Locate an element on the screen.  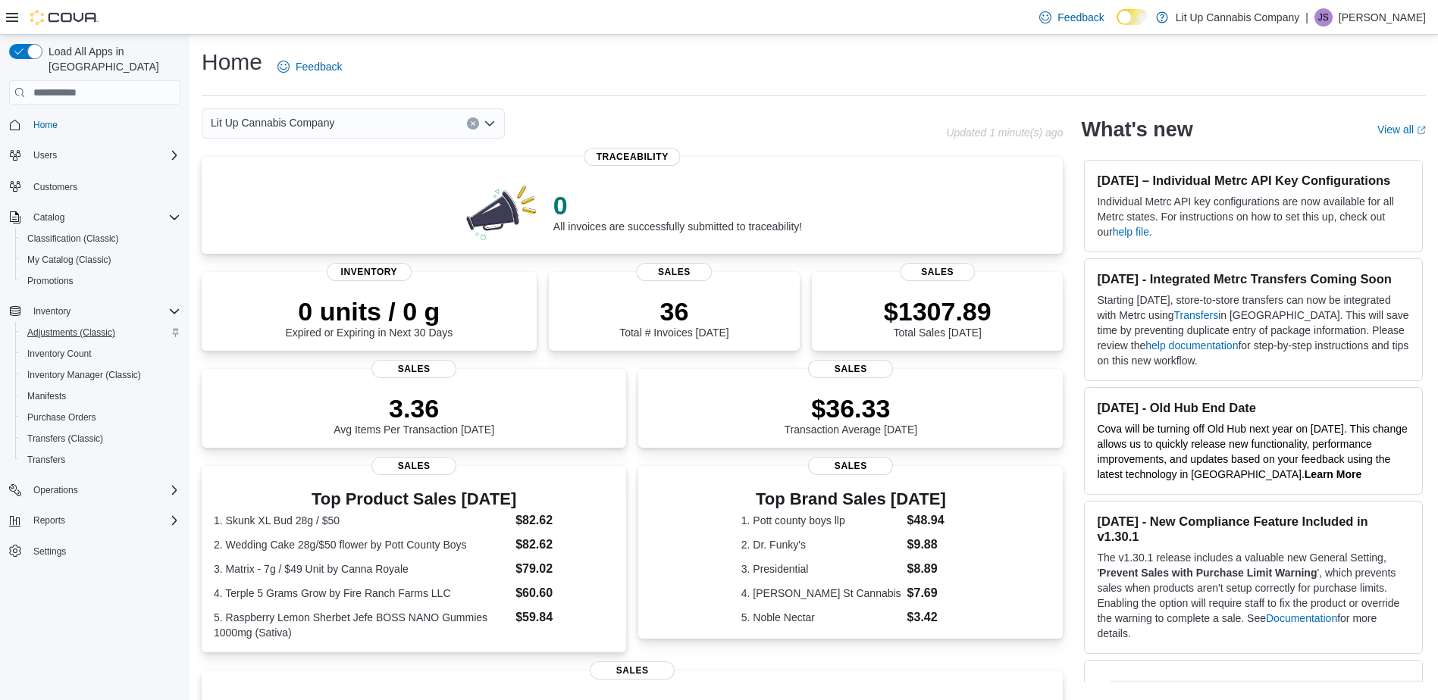
a: help file is located at coordinates (1131, 232).